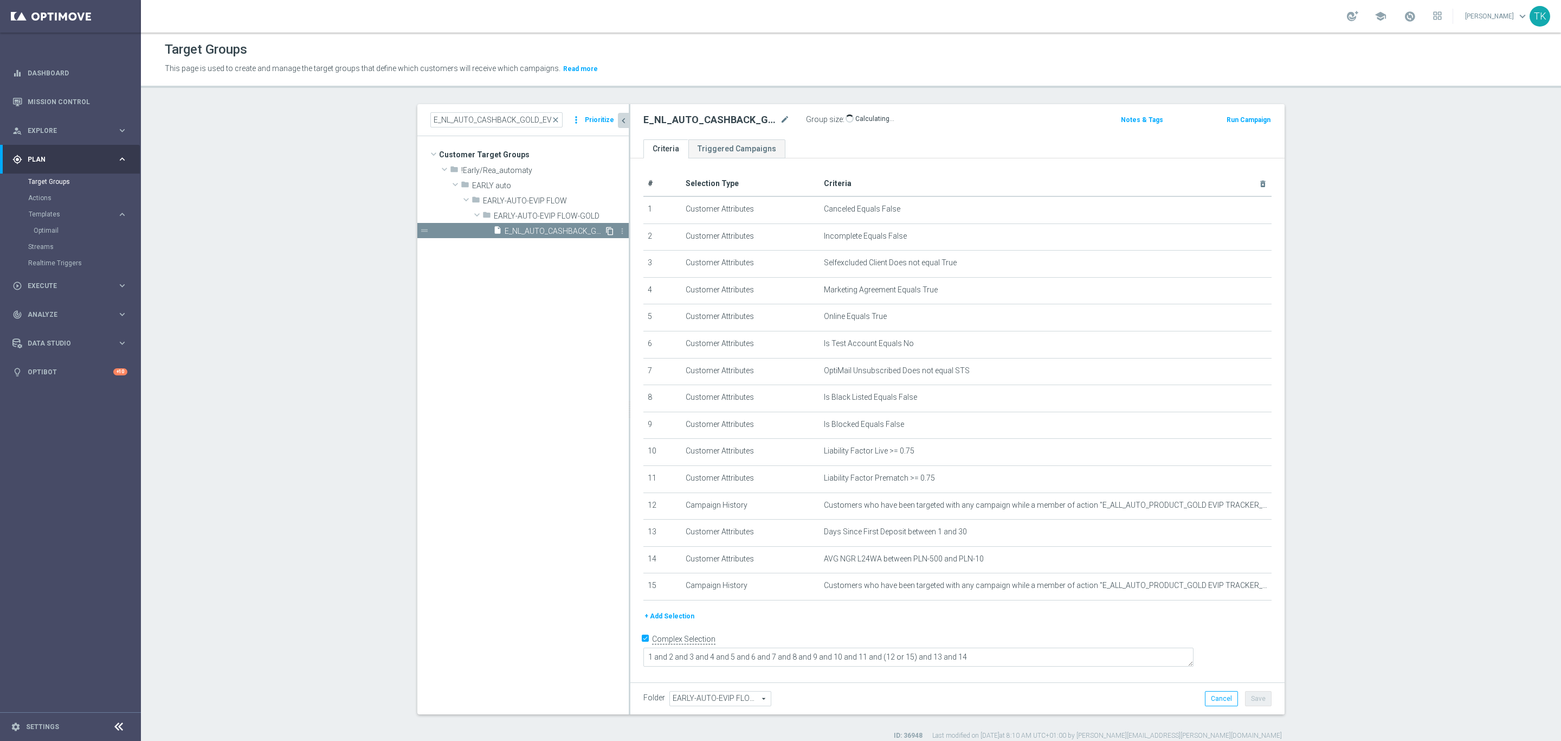  Describe the element at coordinates (497, 120) in the screenshot. I see `input: Quick find group or folder` at that location.